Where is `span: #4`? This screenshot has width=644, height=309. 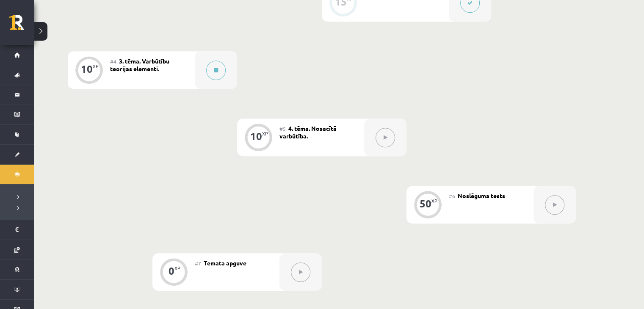
span: #4 is located at coordinates (113, 61).